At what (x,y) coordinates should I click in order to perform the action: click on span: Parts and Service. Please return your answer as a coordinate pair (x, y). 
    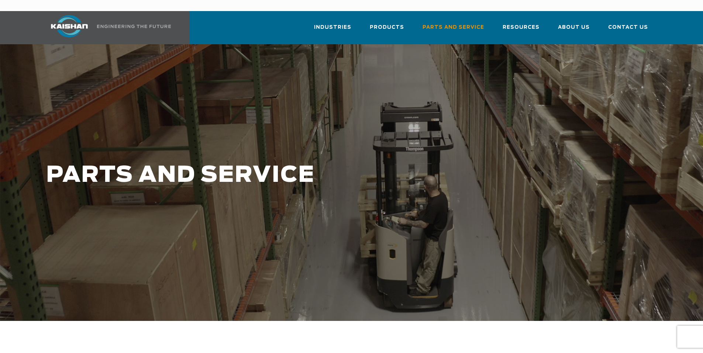
    Looking at the image, I should click on (453, 27).